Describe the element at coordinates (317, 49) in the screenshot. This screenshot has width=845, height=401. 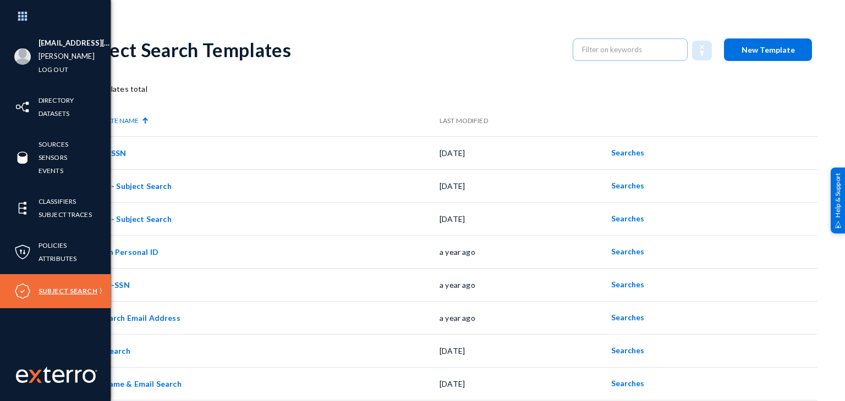
I see `div: Subject Search Templates` at that location.